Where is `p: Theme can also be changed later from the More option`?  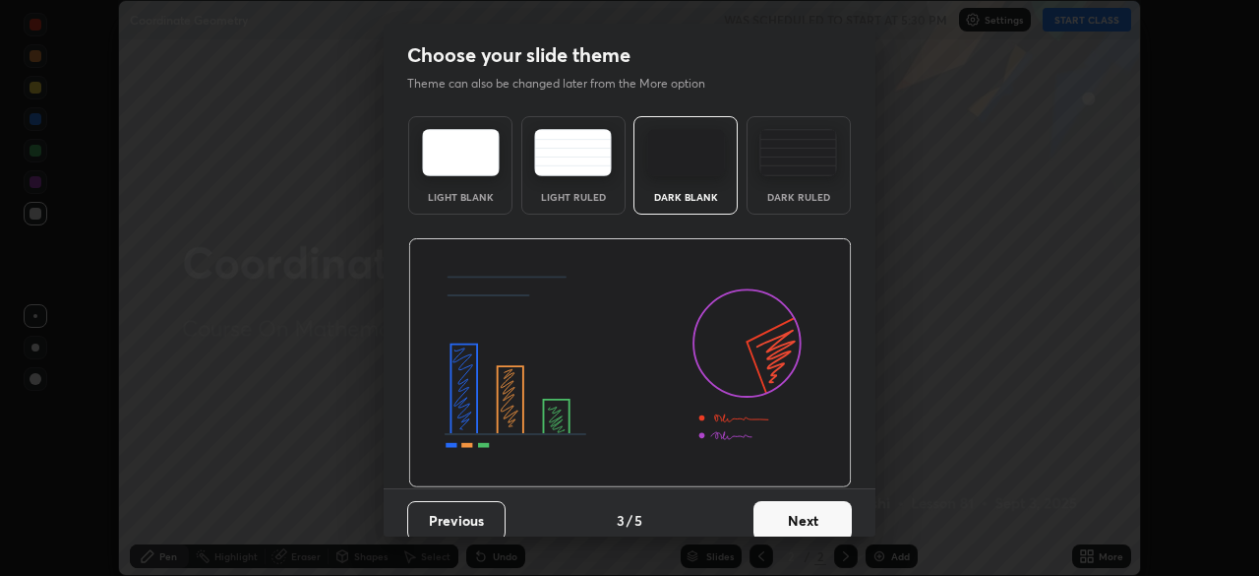 p: Theme can also be changed later from the More option is located at coordinates (567, 84).